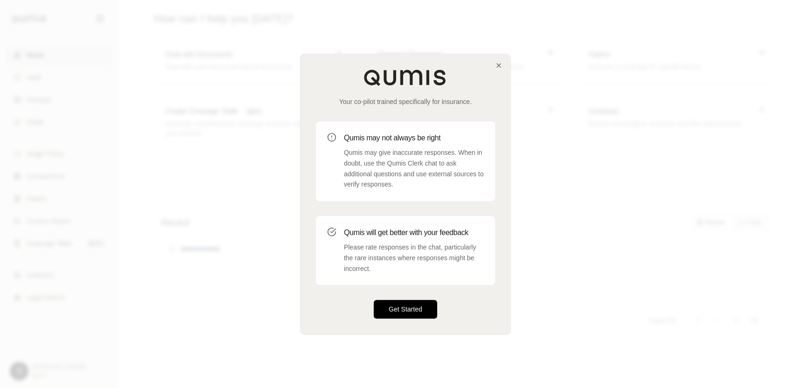  I want to click on button: Get Started, so click(406, 310).